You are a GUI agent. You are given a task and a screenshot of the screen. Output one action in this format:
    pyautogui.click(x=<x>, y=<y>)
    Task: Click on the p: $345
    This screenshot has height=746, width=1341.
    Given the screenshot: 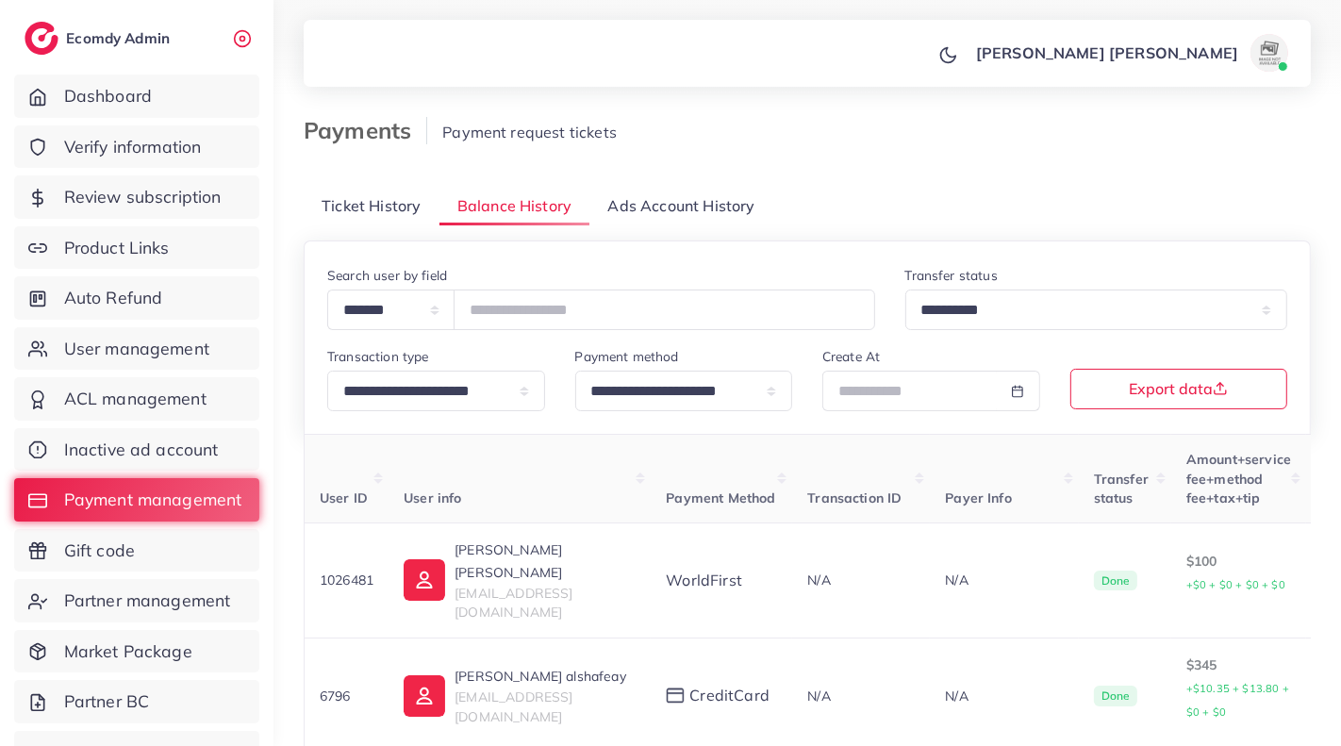 What is the action you would take?
    pyautogui.click(x=1238, y=688)
    